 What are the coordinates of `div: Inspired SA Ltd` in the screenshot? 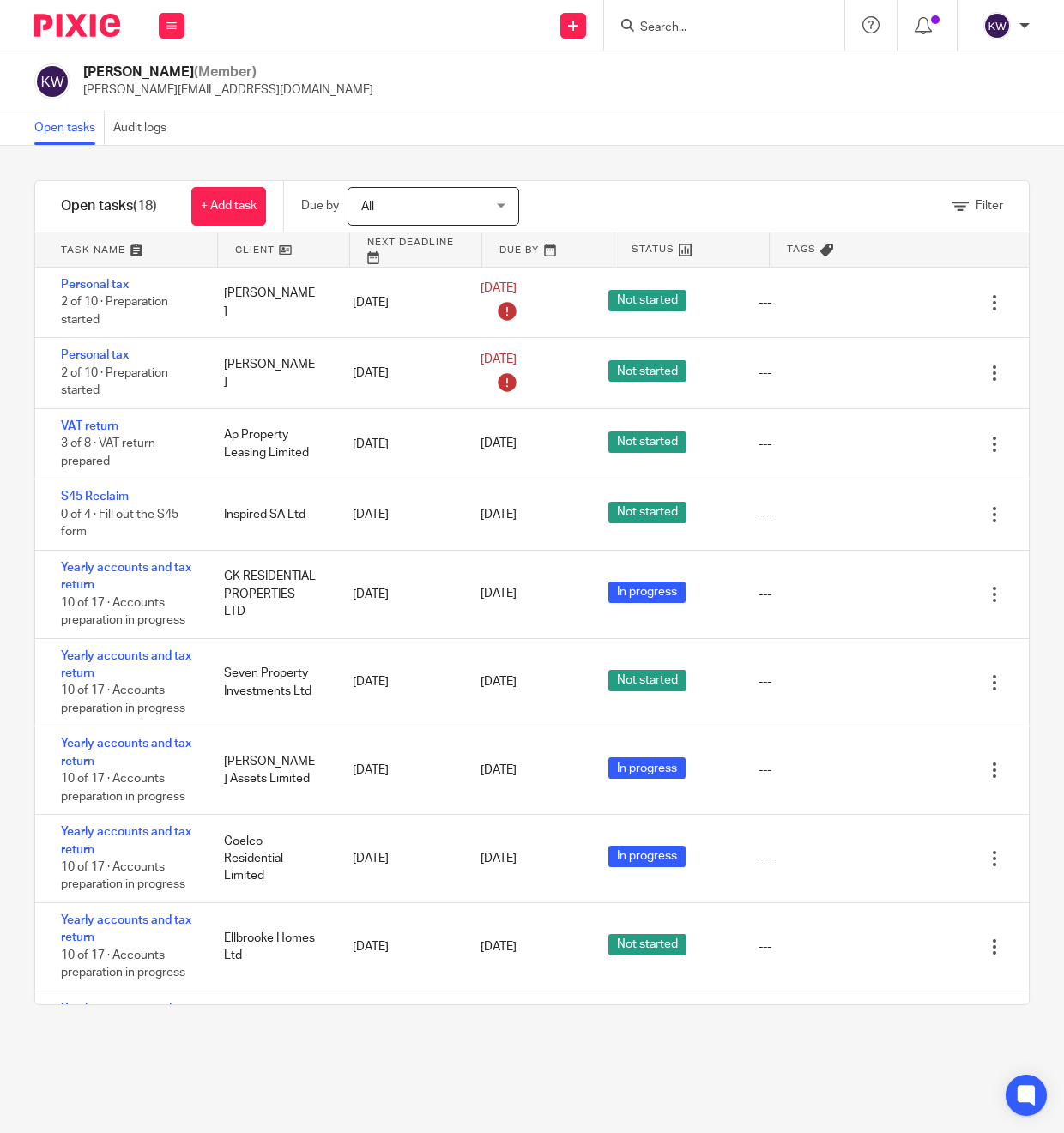 It's located at (270, 514).